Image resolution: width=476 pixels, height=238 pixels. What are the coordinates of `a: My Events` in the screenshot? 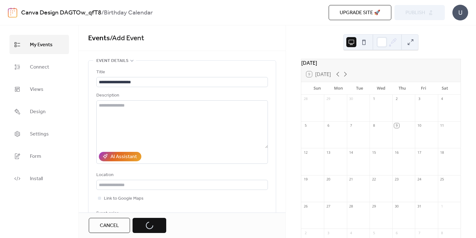 It's located at (39, 44).